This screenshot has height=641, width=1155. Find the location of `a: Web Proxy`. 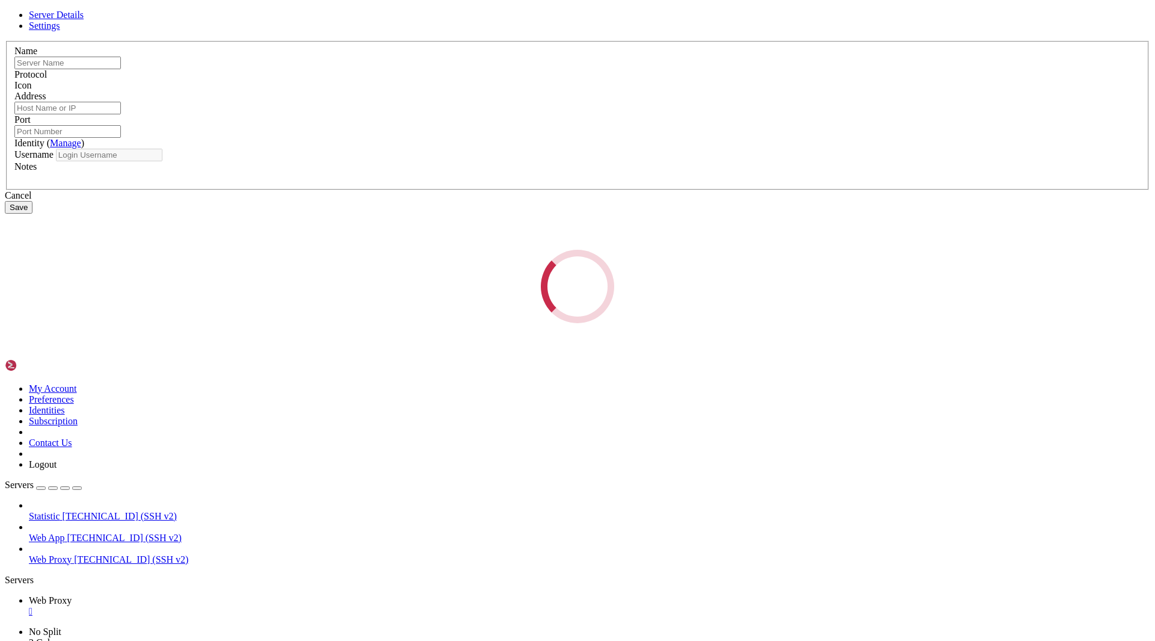

a: Web Proxy is located at coordinates (590, 606).